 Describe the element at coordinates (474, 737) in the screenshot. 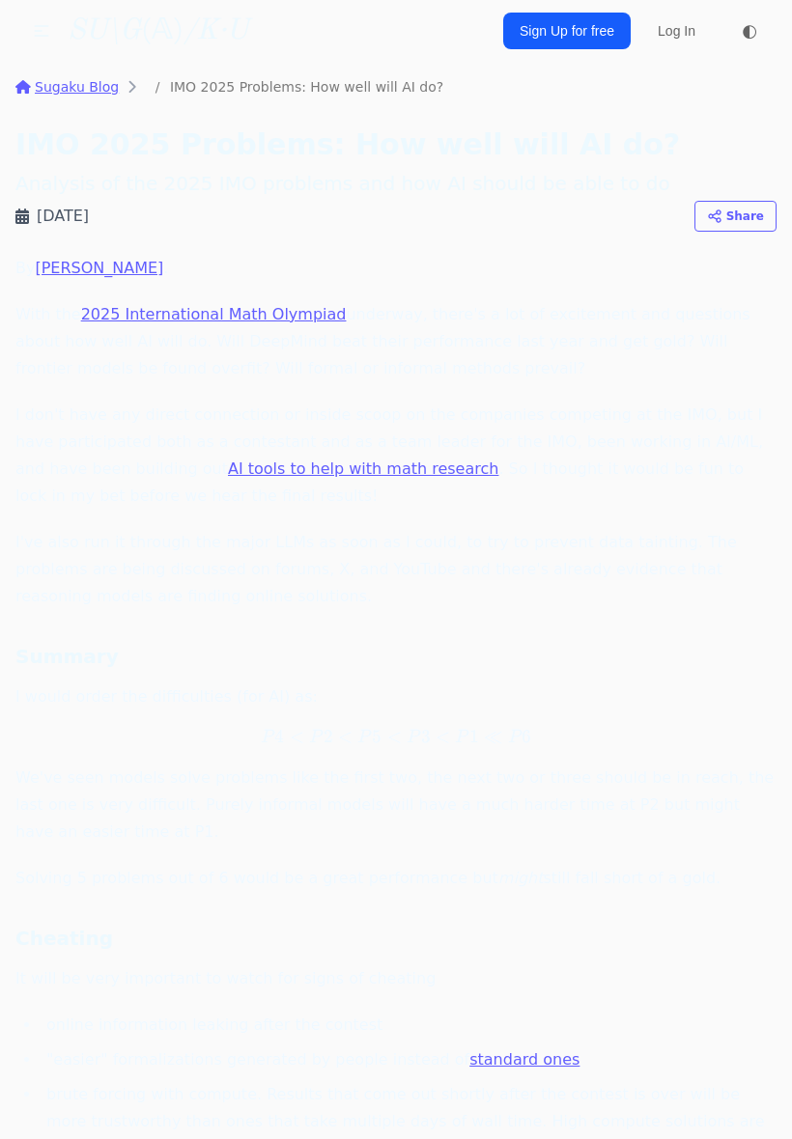

I see `span: 1` at that location.